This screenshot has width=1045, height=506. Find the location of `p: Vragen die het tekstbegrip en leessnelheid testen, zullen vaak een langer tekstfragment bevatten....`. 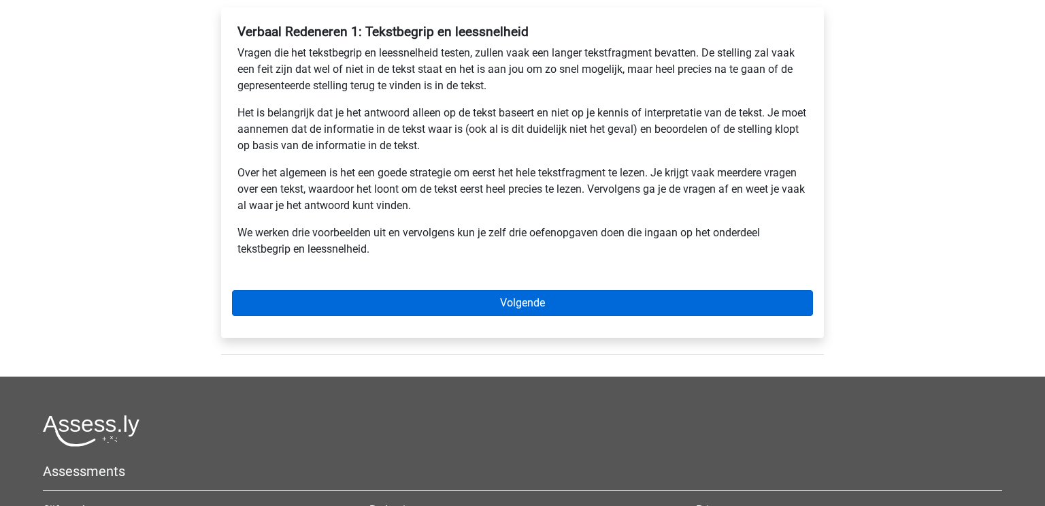

p: Vragen die het tekstbegrip en leessnelheid testen, zullen vaak een langer tekstfragment bevatten.... is located at coordinates (523, 69).